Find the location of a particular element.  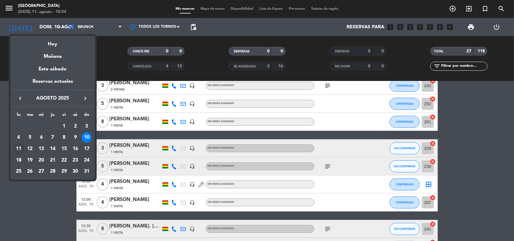

td: 26 de agosto de 2025 is located at coordinates (30, 172).